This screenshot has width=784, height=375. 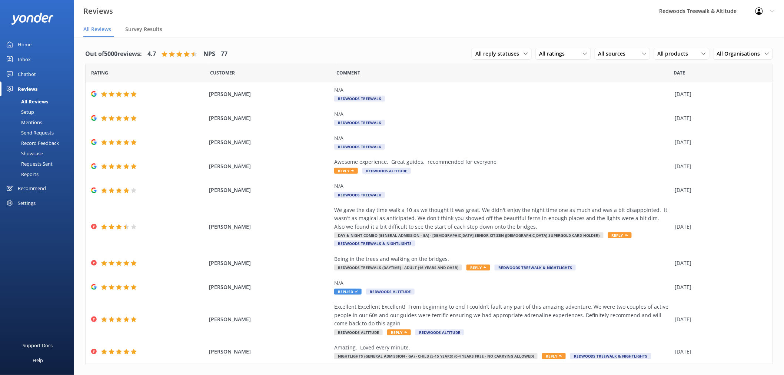 What do you see at coordinates (349, 73) in the screenshot?
I see `span: Question` at bounding box center [349, 73].